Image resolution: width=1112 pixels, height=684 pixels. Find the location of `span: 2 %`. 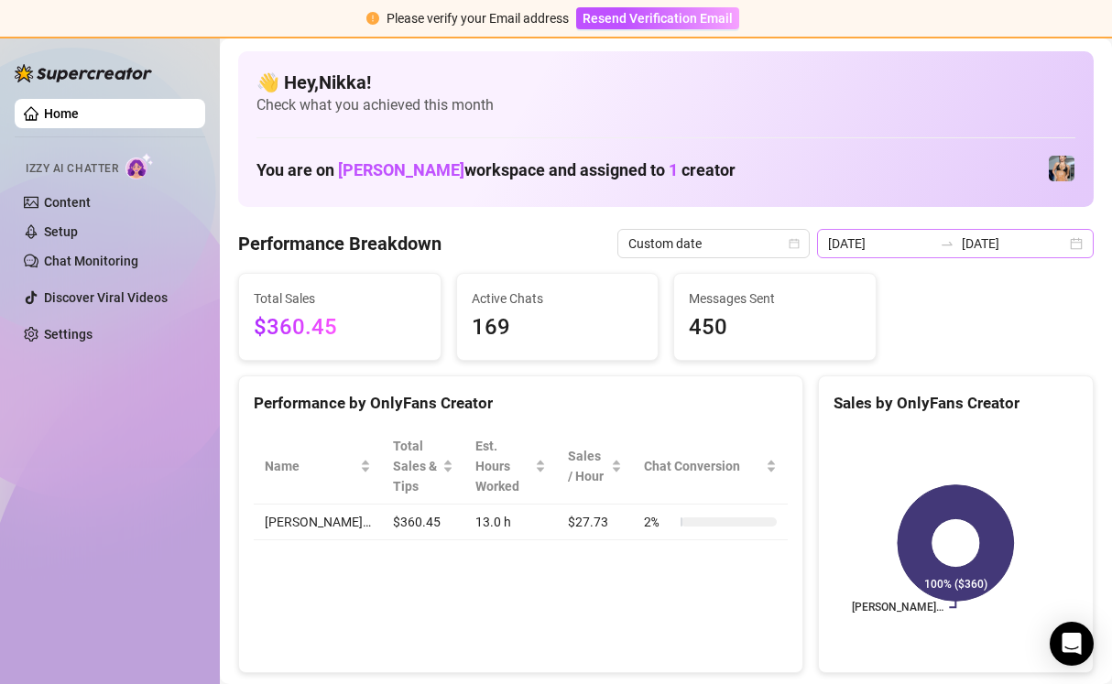

span: 2 % is located at coordinates (658, 522).